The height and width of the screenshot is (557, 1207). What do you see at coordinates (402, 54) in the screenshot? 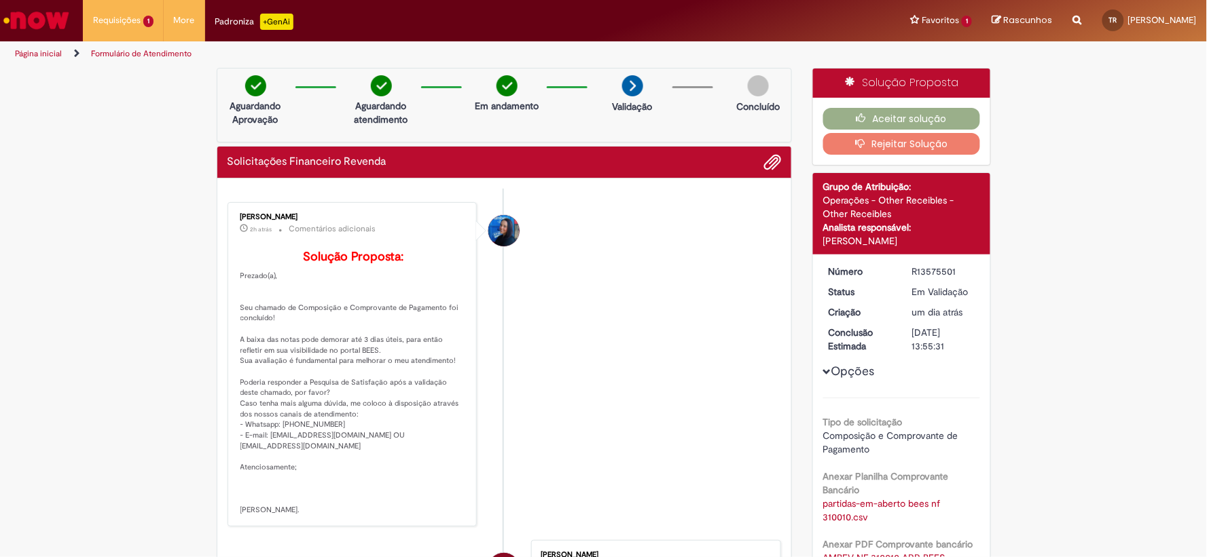
I see `ul: Trilhas de página` at bounding box center [402, 54].